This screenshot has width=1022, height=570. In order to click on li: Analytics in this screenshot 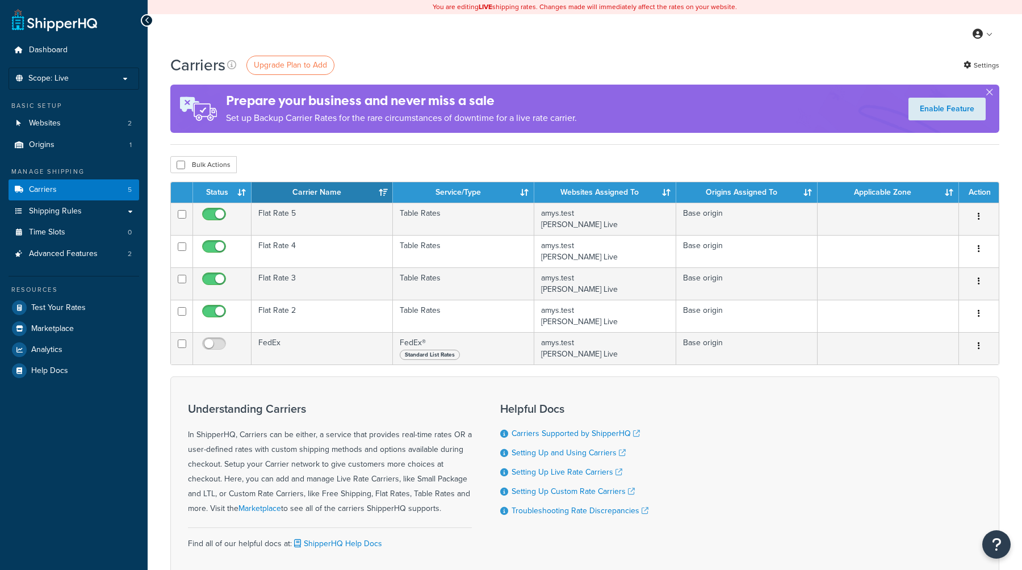, I will do `click(74, 350)`.